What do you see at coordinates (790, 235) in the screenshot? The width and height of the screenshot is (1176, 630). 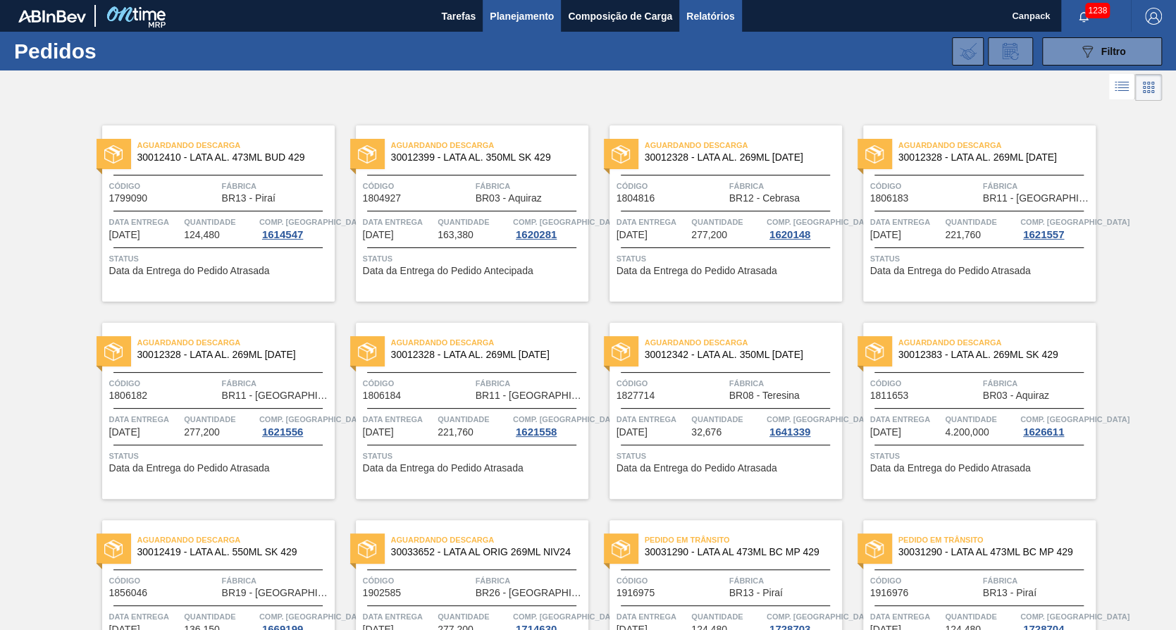 I see `div: 1620148` at bounding box center [790, 235].